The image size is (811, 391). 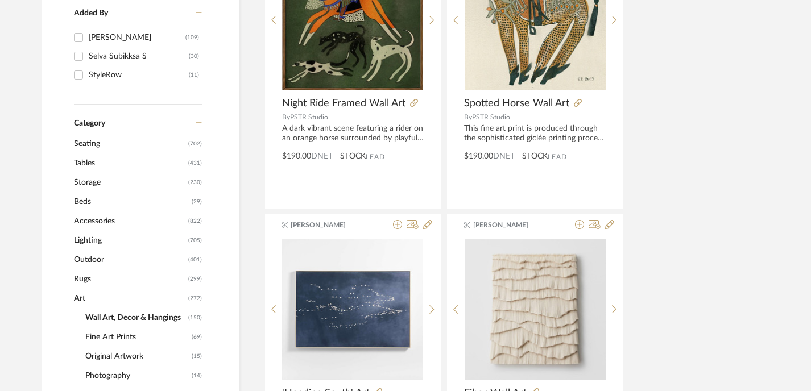 I want to click on span: Accessories, so click(x=130, y=221).